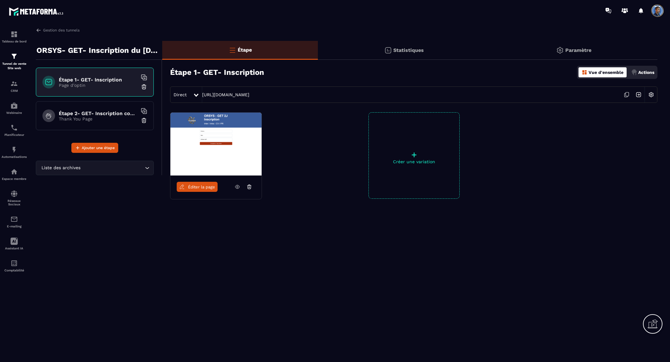 Image resolution: width=670 pixels, height=362 pixels. What do you see at coordinates (14, 248) in the screenshot?
I see `p: Assistant IA` at bounding box center [14, 248].